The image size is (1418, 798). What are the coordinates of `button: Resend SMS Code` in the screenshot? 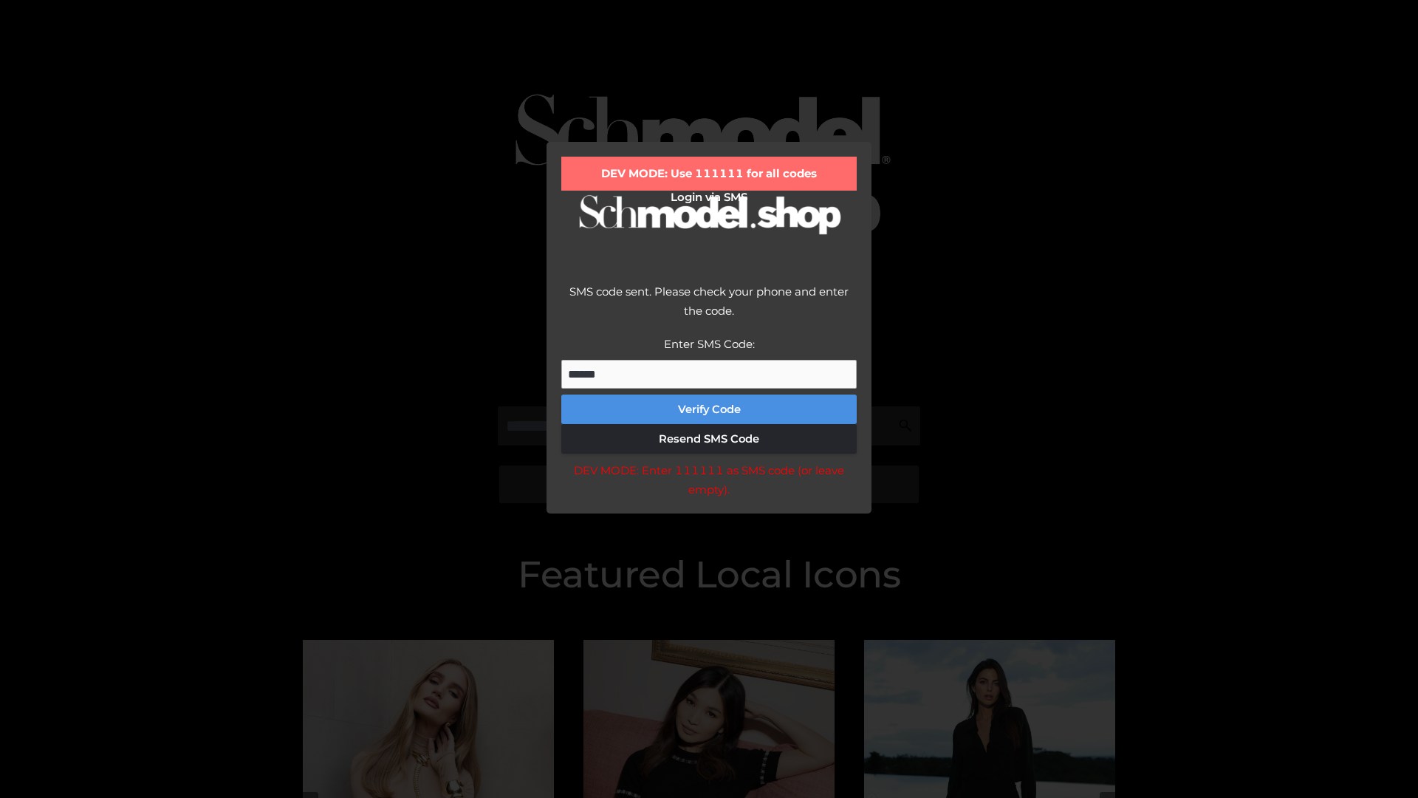 It's located at (709, 439).